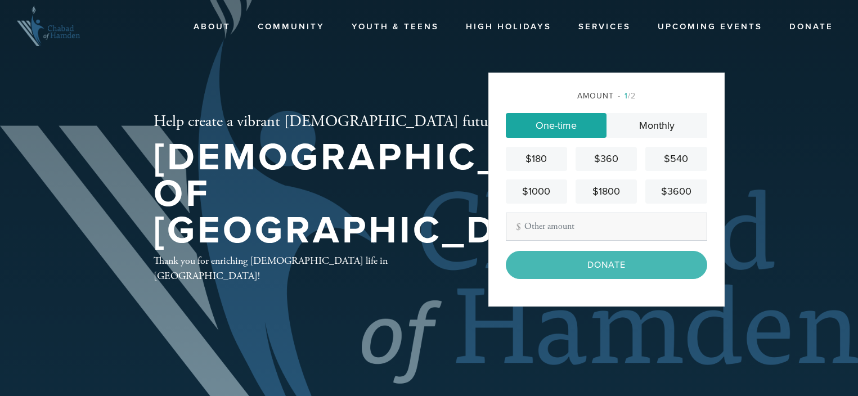 The image size is (858, 396). Describe the element at coordinates (676, 159) in the screenshot. I see `a: $540` at that location.